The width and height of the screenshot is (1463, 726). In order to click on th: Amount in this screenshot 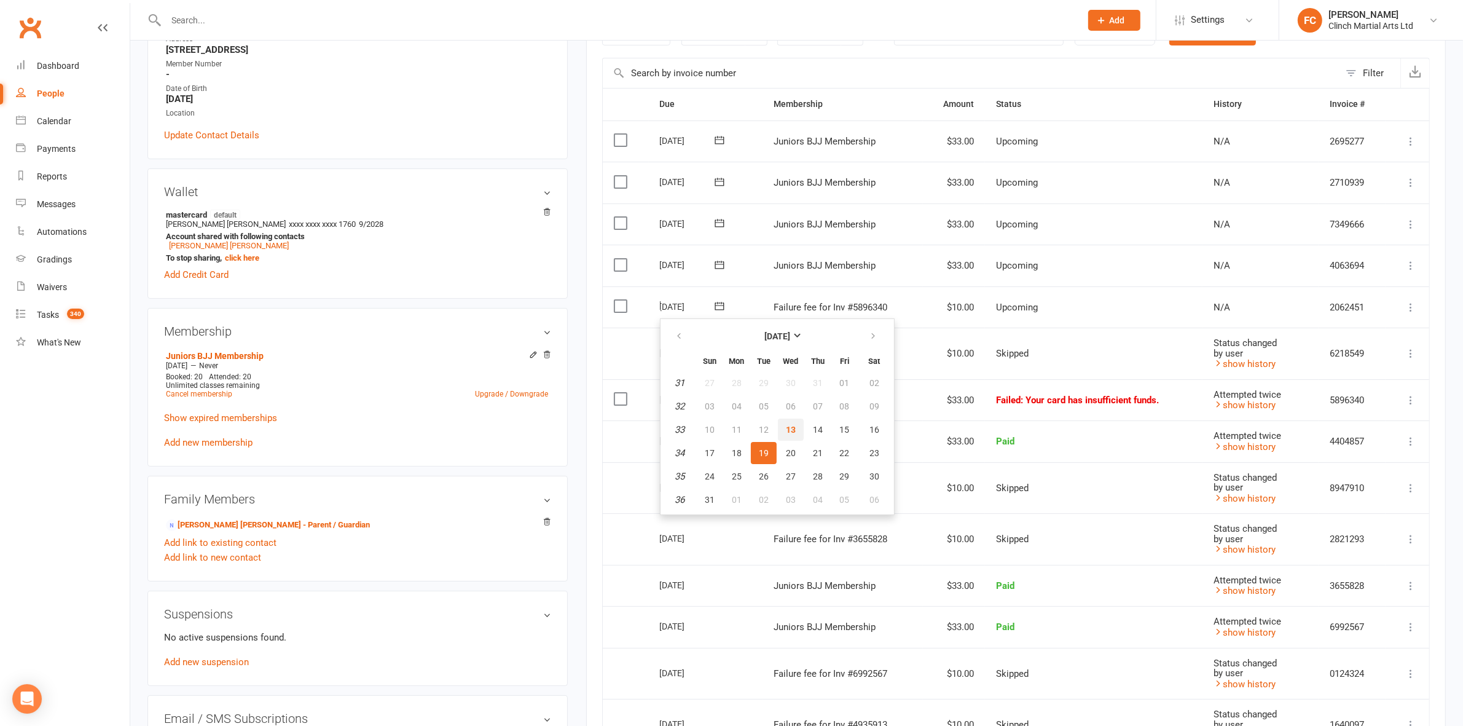, I will do `click(954, 104)`.